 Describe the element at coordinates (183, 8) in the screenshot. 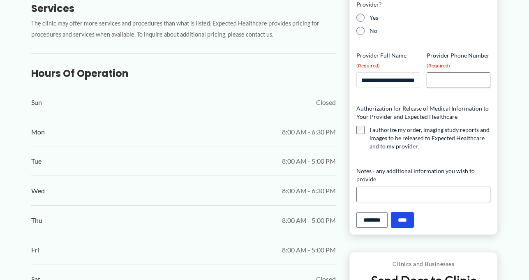

I see `h3: Services` at that location.